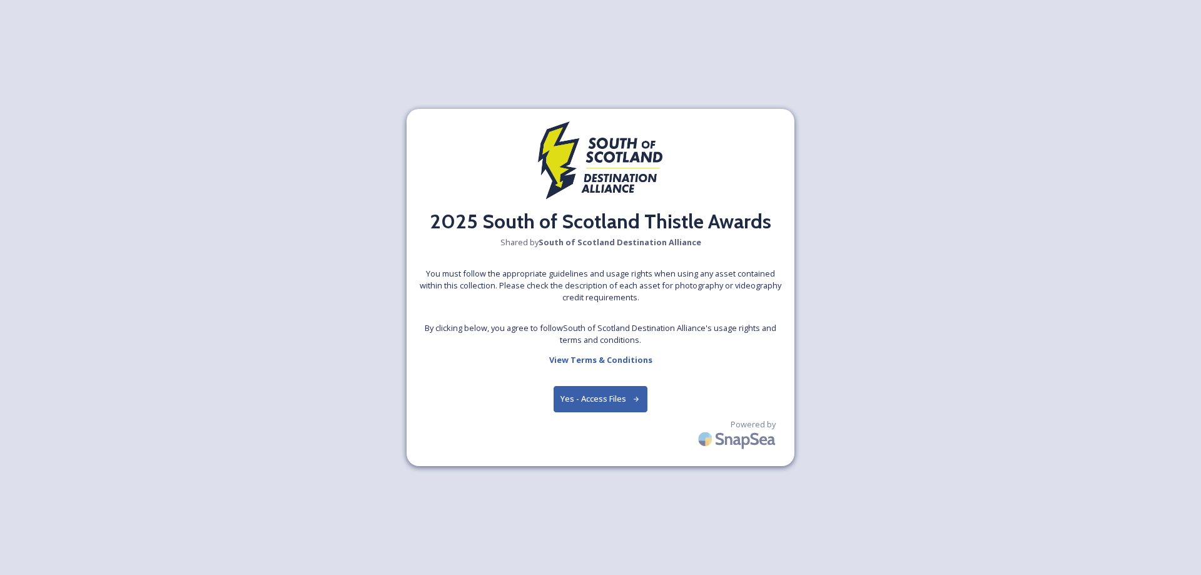  Describe the element at coordinates (620, 242) in the screenshot. I see `strong: South of Scotland Destination Alliance` at that location.